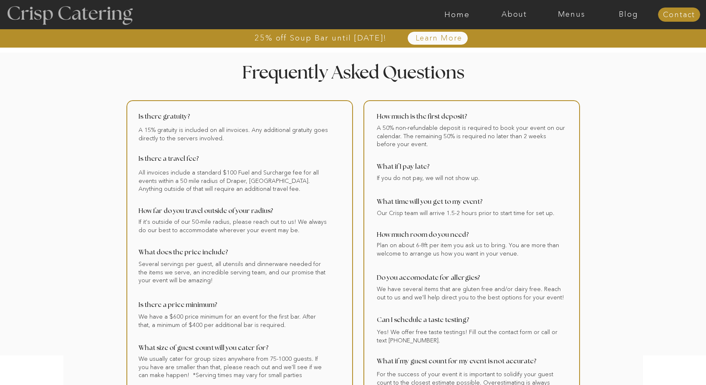 The height and width of the screenshot is (385, 706). Describe the element at coordinates (457, 15) in the screenshot. I see `nav: Home` at that location.